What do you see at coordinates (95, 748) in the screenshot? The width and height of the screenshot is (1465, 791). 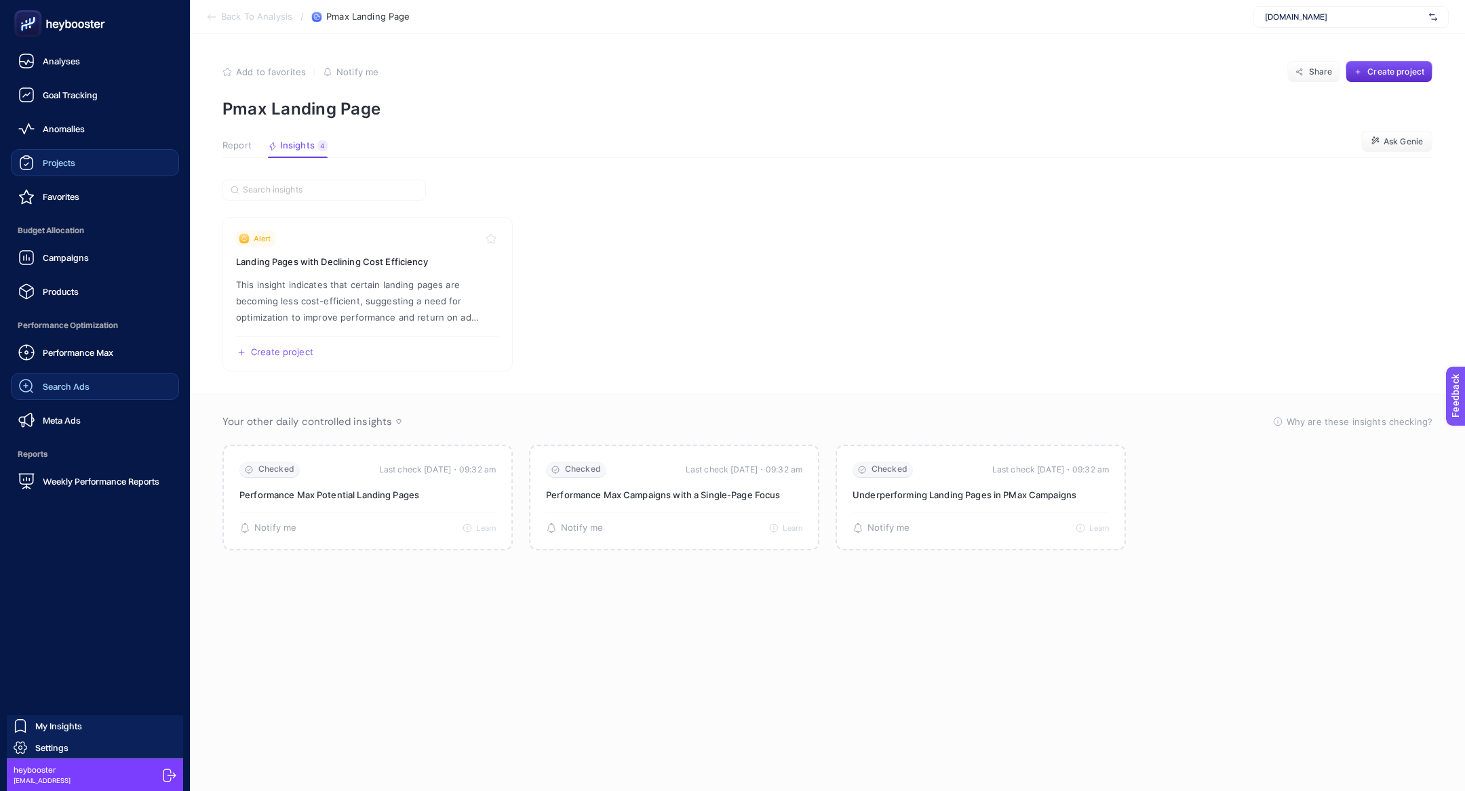 I see `a: Settings` at bounding box center [95, 748].